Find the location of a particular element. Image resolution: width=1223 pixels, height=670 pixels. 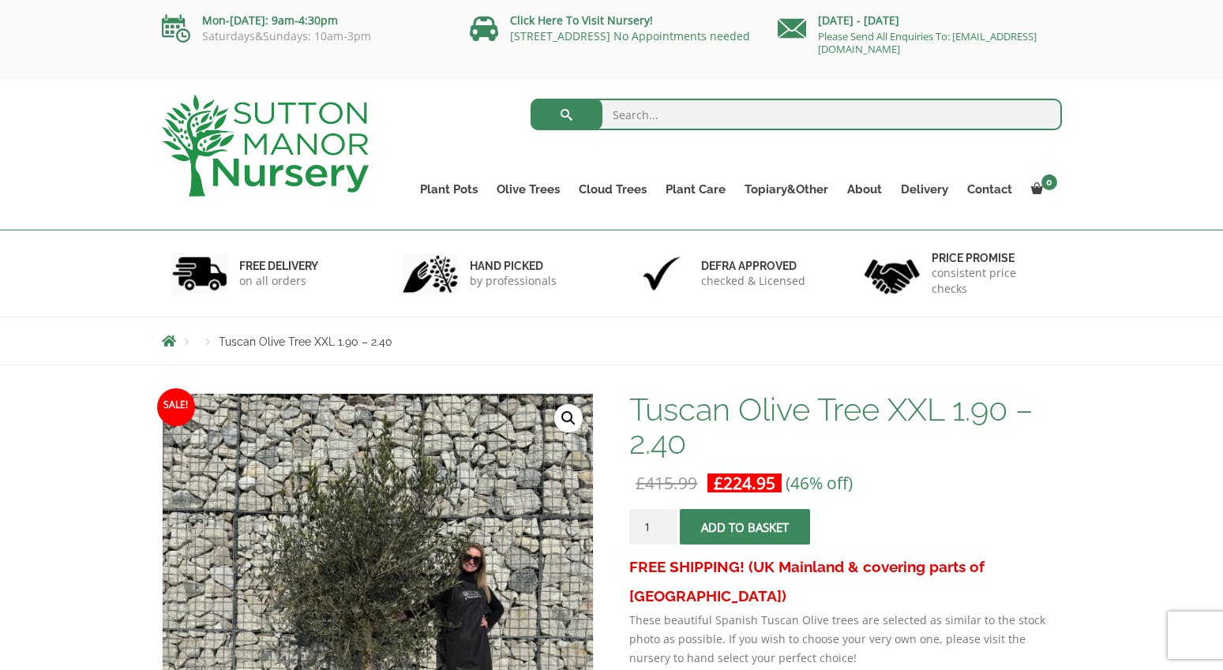

a: About is located at coordinates (865, 190).